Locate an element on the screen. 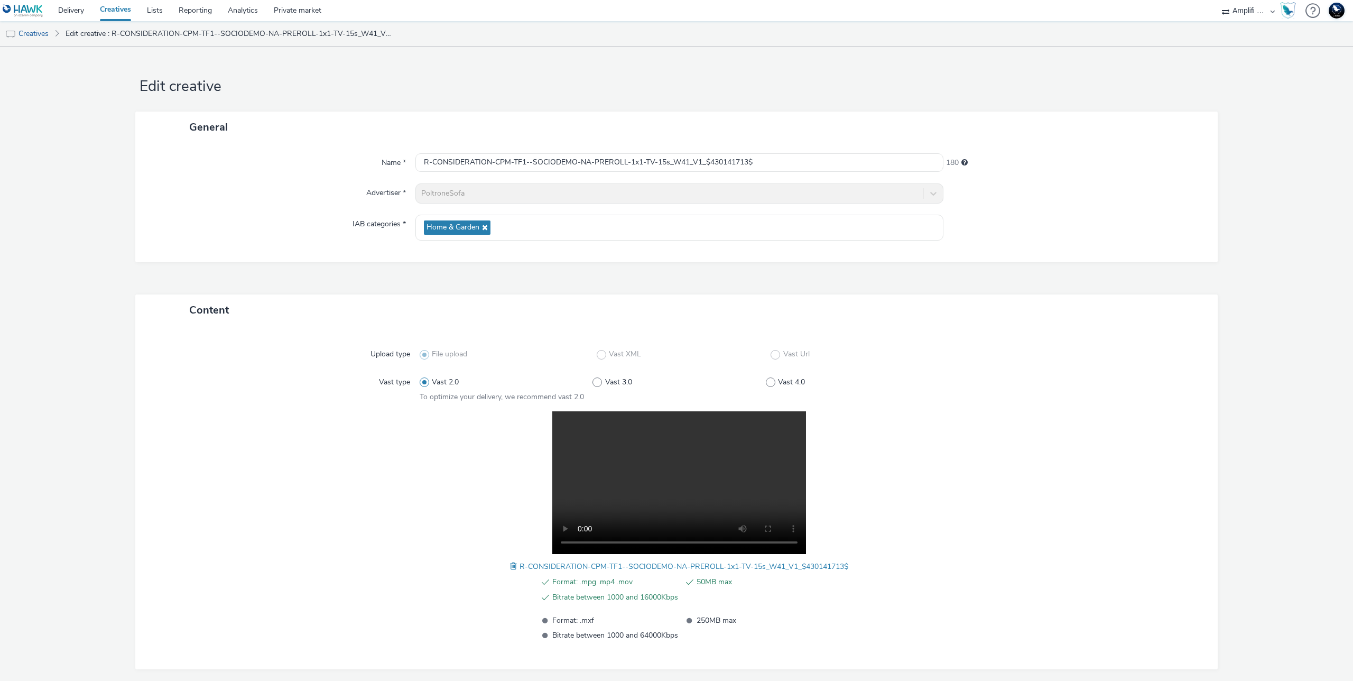  span: Bitrate between 1000 and 64000Kbps is located at coordinates (615, 635).